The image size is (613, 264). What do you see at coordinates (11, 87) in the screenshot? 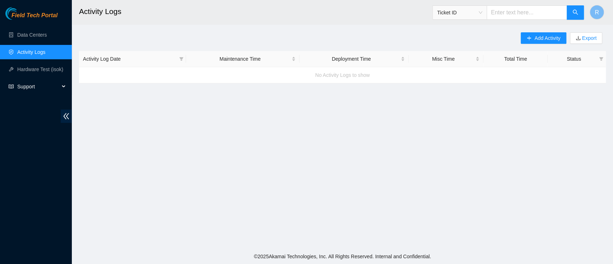
I see `span: read` at bounding box center [11, 87].